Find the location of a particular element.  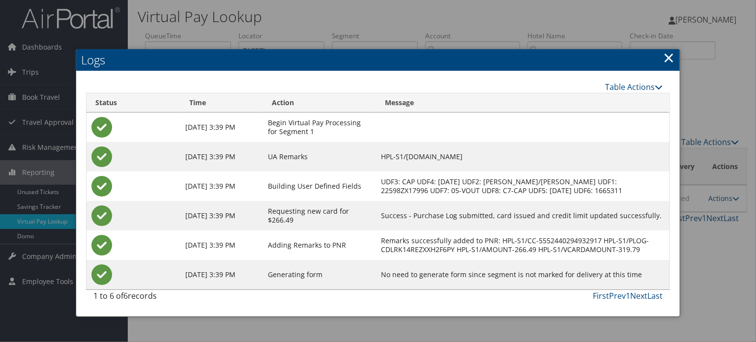

a: Table Actions is located at coordinates (634, 87).